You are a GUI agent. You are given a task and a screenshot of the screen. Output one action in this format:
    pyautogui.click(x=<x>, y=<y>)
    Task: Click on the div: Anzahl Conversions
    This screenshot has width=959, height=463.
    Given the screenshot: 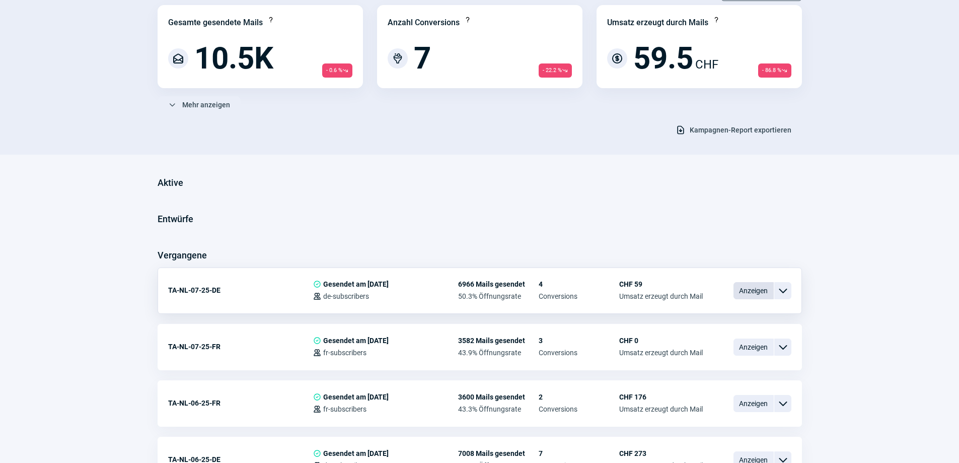 What is the action you would take?
    pyautogui.click(x=424, y=23)
    